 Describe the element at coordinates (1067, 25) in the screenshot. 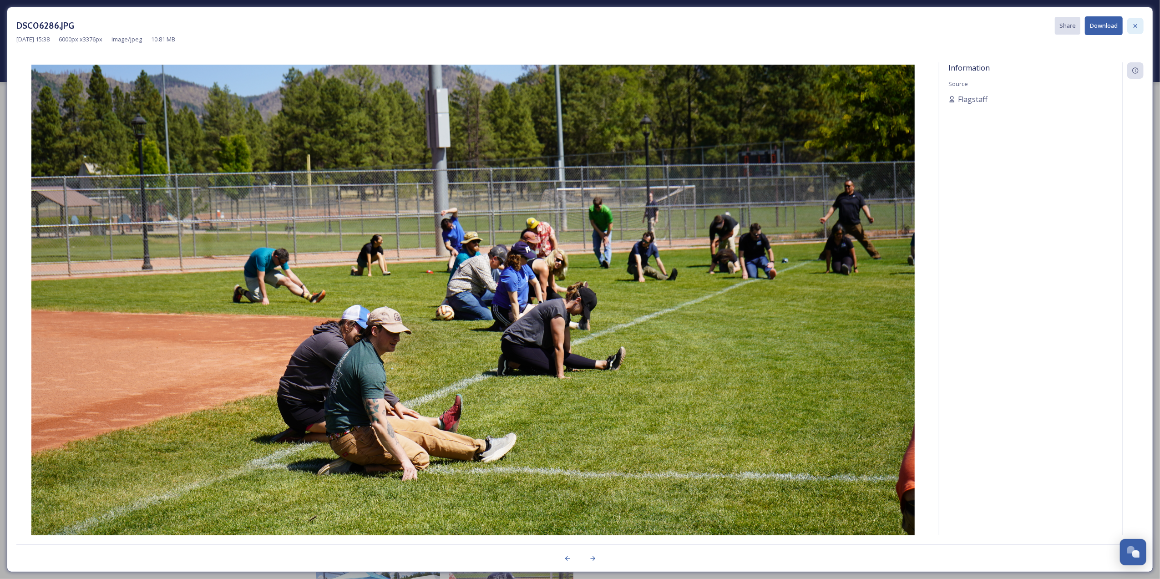

I see `button: Share` at that location.